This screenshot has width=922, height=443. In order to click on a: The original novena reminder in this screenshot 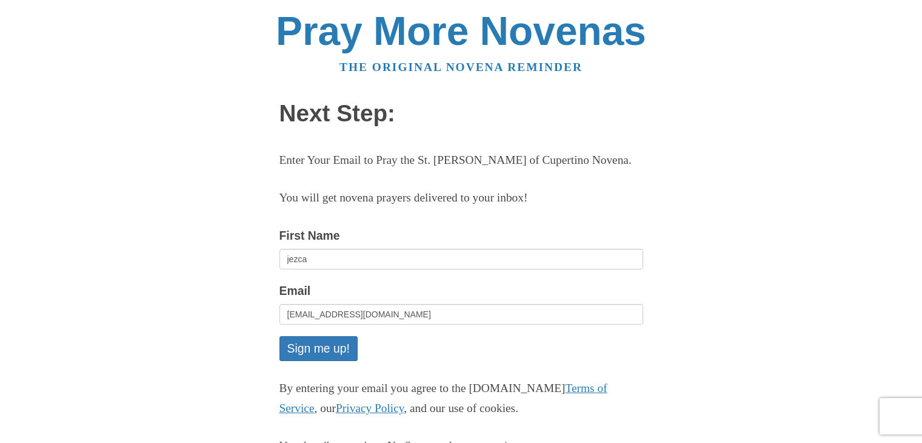, I will do `click(461, 67)`.